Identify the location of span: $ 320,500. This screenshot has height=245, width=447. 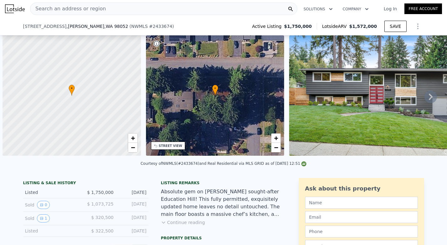
(102, 217).